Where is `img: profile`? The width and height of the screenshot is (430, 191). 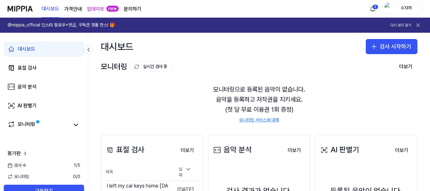 img: profile is located at coordinates (388, 9).